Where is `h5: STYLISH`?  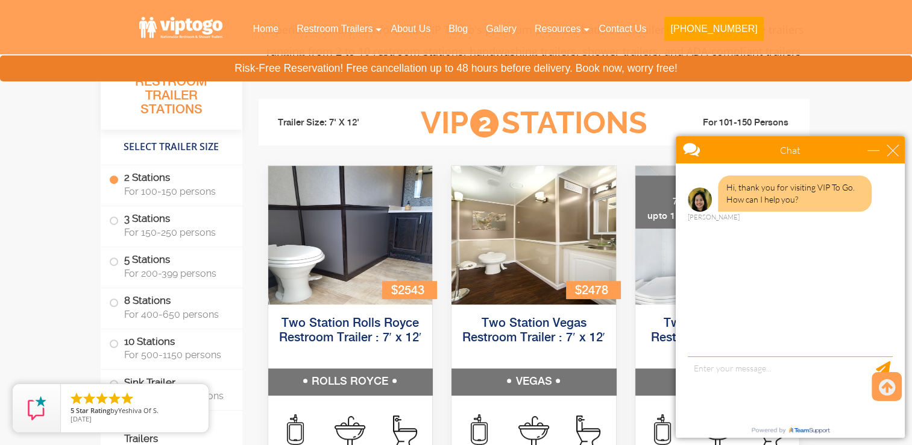
h5: STYLISH is located at coordinates (717, 381).